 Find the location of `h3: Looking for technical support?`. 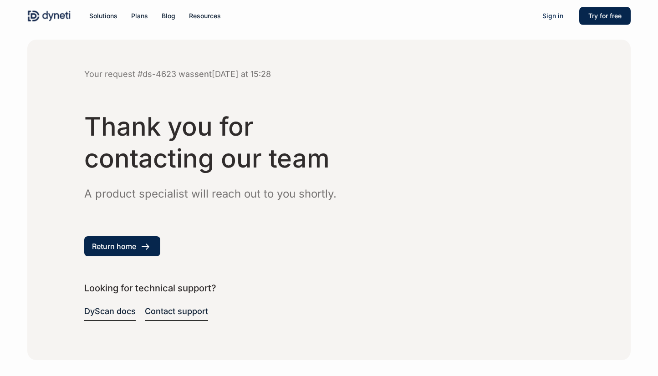

h3: Looking for technical support? is located at coordinates (236, 288).